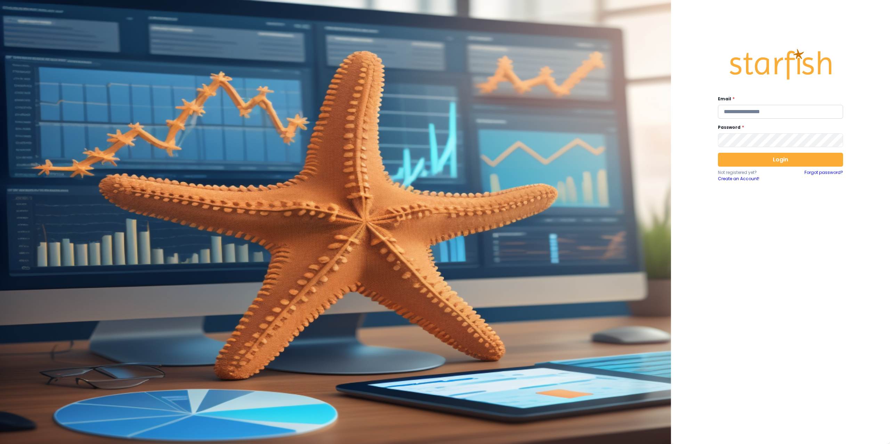 The image size is (890, 444). I want to click on p: Not registered yet?, so click(749, 173).